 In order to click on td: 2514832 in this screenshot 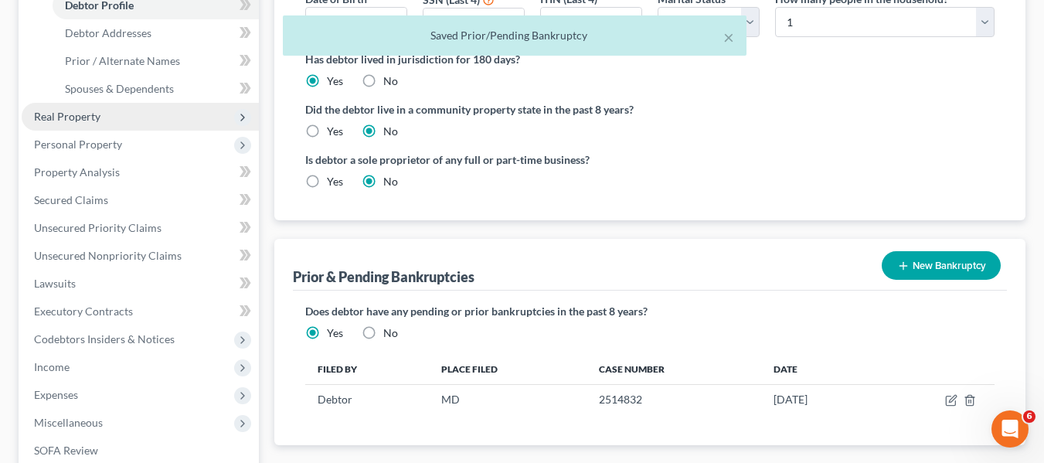, I will do `click(674, 399)`.